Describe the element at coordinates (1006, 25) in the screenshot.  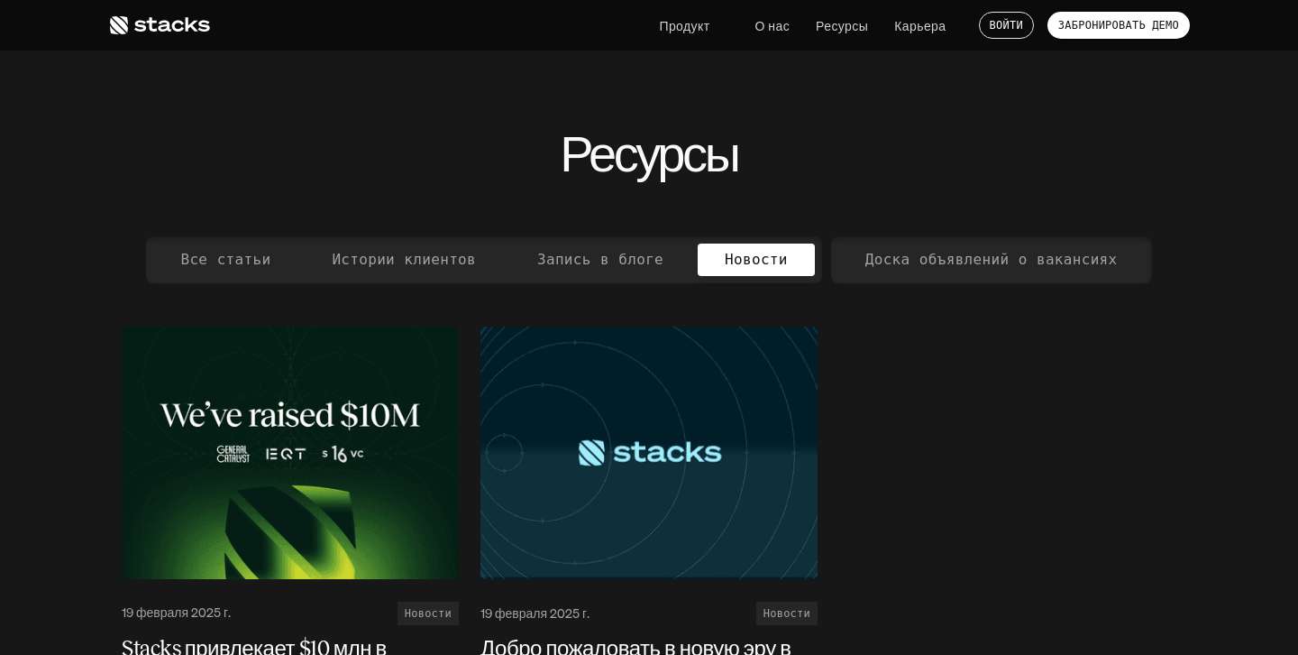
I see `a: ВОЙТИ` at that location.